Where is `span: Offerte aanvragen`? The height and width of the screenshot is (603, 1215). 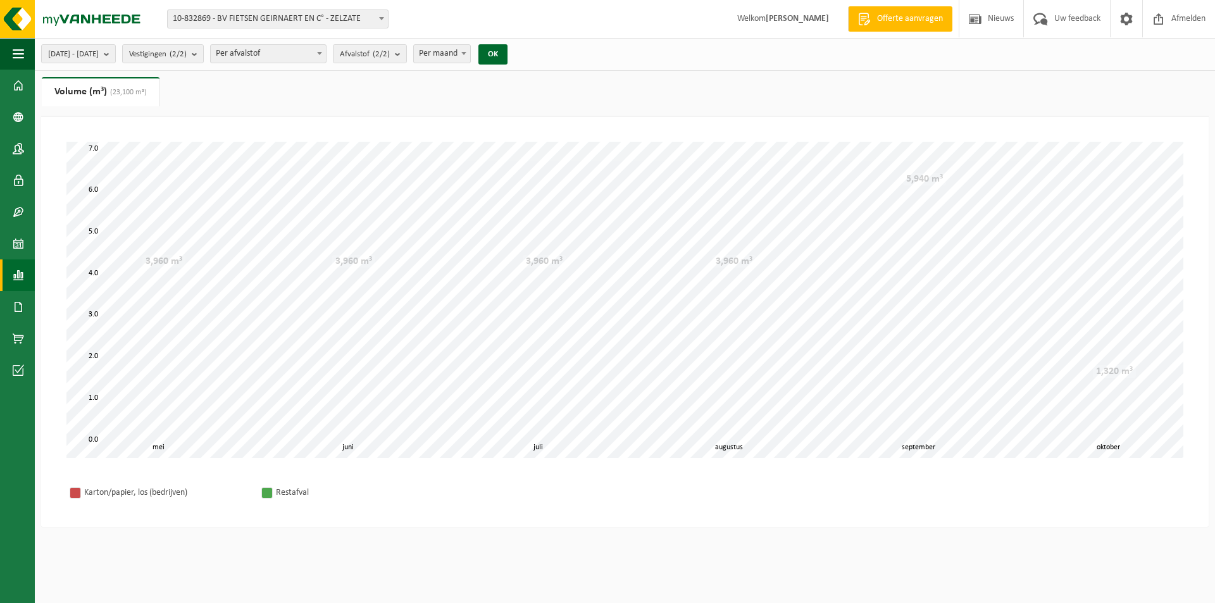 span: Offerte aanvragen is located at coordinates (910, 19).